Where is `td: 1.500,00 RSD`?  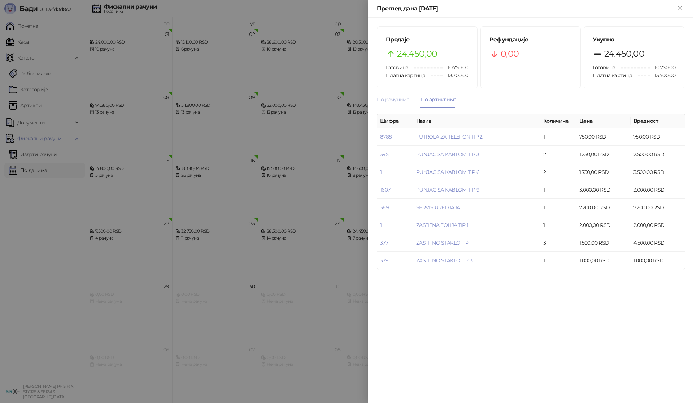 td: 1.500,00 RSD is located at coordinates (604, 243).